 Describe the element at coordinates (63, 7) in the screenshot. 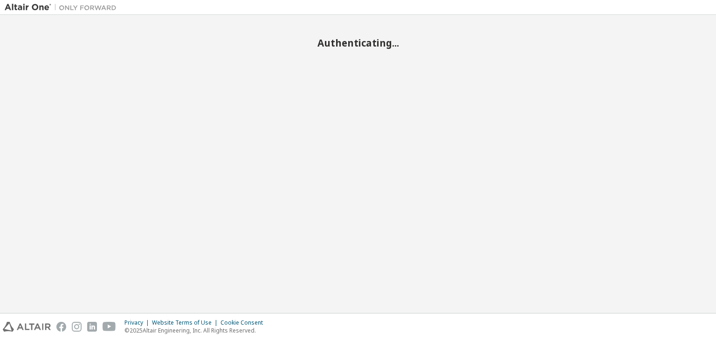

I see `img: Altair One` at that location.